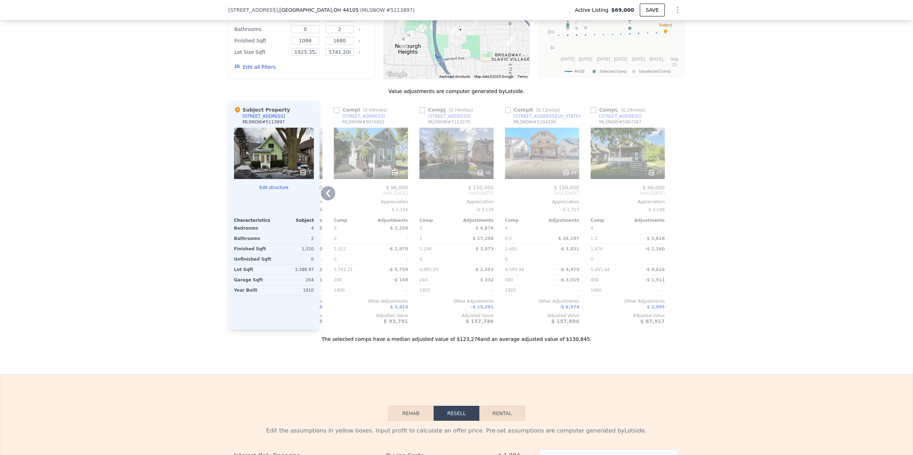 This screenshot has width=913, height=455. What do you see at coordinates (633, 110) in the screenshot?
I see `span: ( miles)` at bounding box center [633, 110].